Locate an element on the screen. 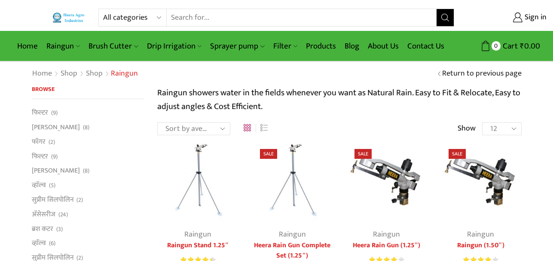 The image size is (553, 261). a: फॉगर is located at coordinates (39, 142).